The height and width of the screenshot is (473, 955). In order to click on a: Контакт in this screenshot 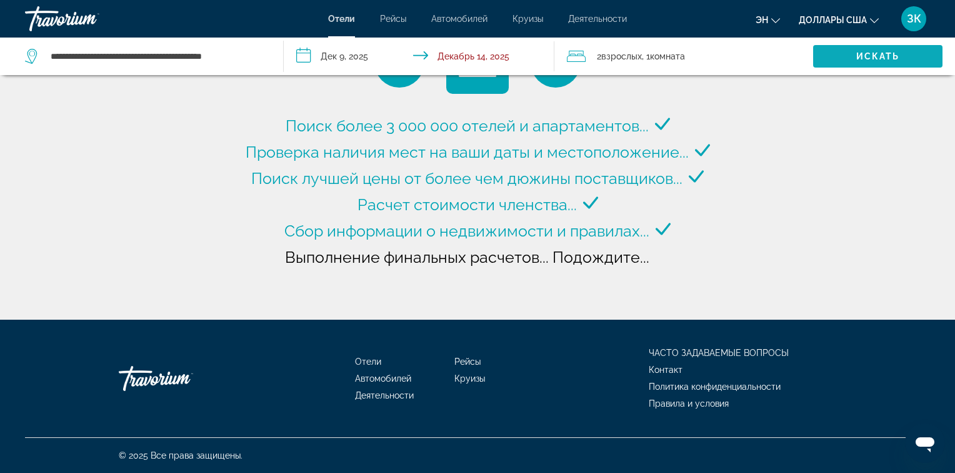, I will do `click(666, 369)`.